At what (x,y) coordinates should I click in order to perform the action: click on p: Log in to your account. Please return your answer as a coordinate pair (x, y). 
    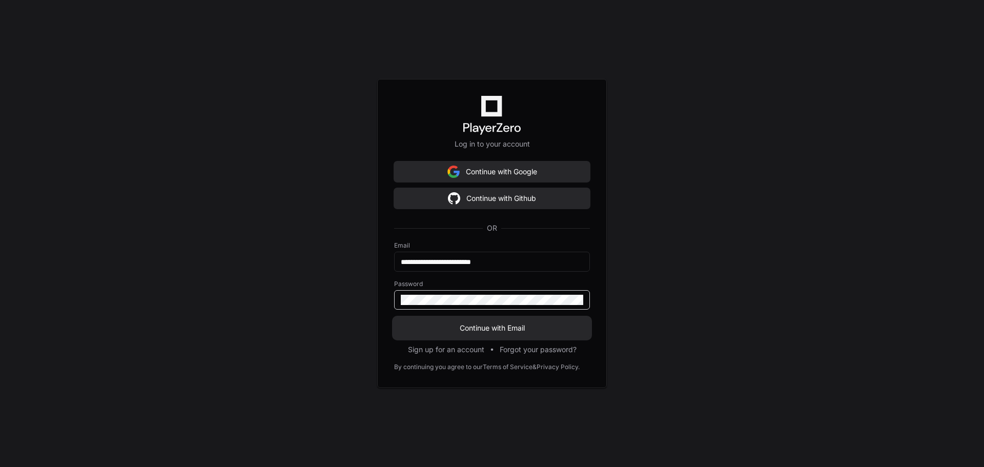
    Looking at the image, I should click on (492, 144).